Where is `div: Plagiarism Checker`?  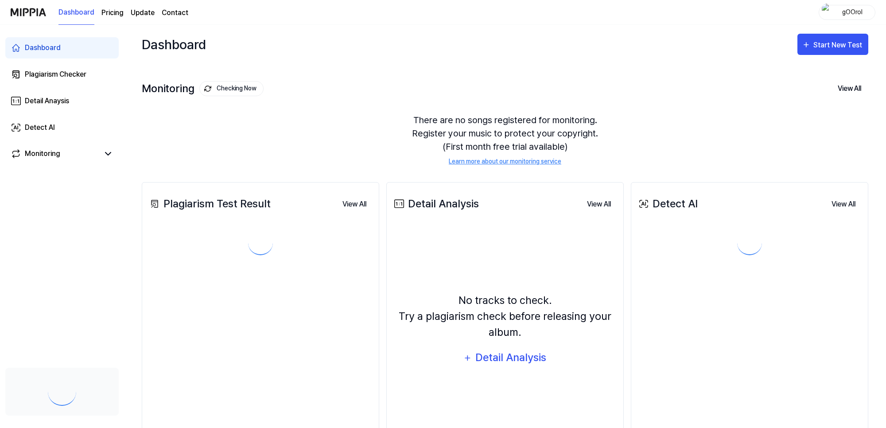 div: Plagiarism Checker is located at coordinates (55, 74).